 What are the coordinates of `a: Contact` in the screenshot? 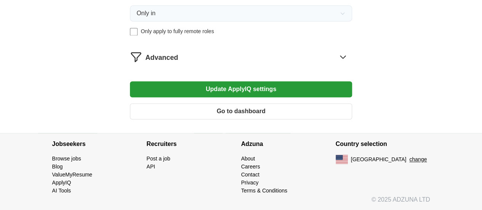 It's located at (250, 175).